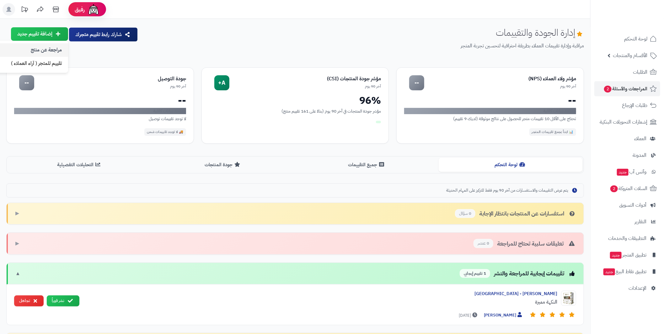 This screenshot has height=334, width=664. I want to click on a: تطبيق المتجرجديد, so click(627, 255).